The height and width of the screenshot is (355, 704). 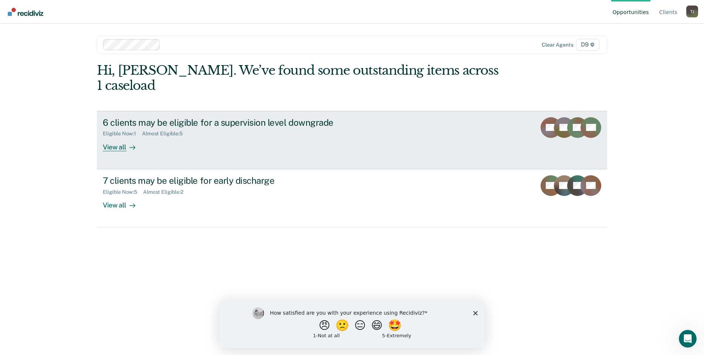 I want to click on div: Almost Eligible : 5, so click(x=165, y=134).